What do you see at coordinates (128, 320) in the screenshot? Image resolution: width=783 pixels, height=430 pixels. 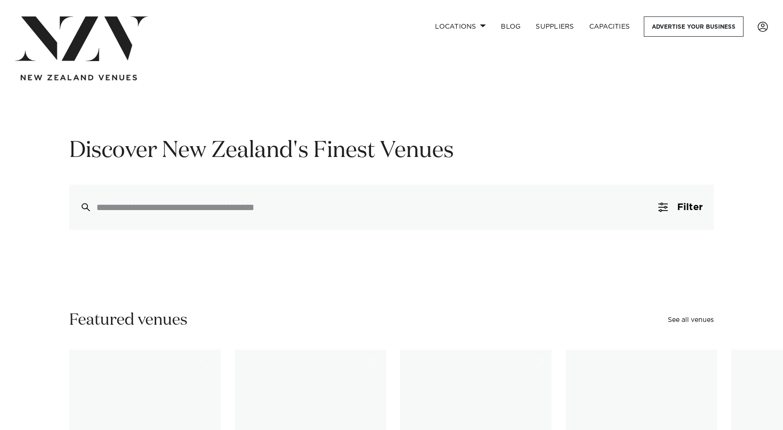 I see `h2: Featured venues` at bounding box center [128, 320].